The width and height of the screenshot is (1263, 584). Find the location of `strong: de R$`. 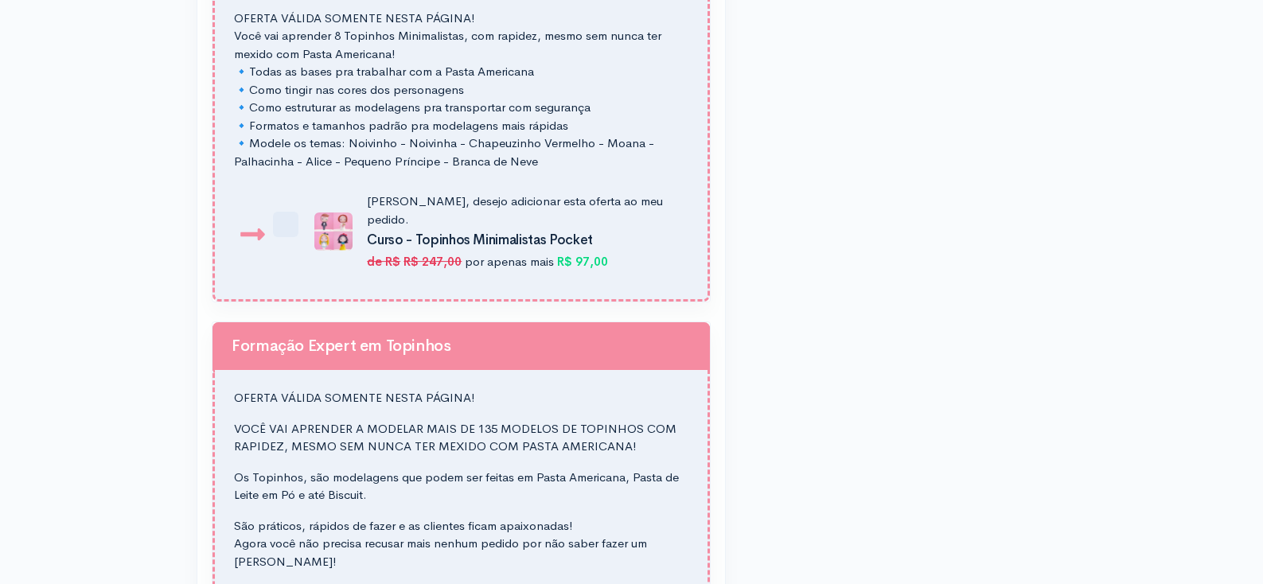

strong: de R$ is located at coordinates (384, 261).